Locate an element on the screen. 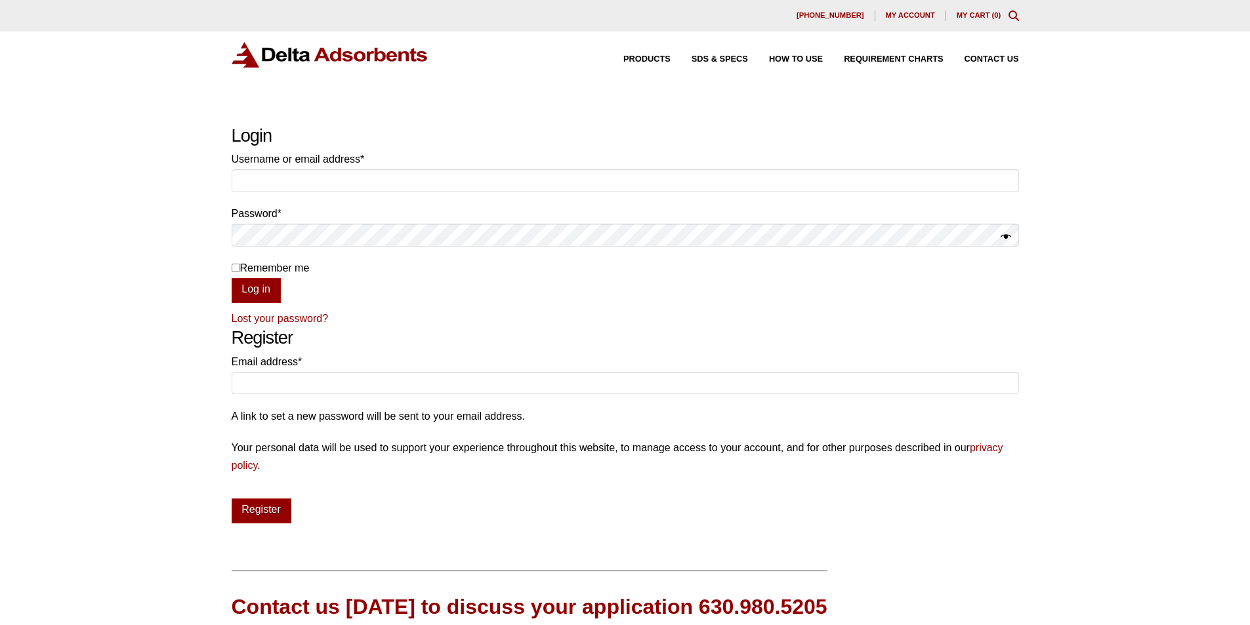  a: Delta Adsorbents is located at coordinates (330, 54).